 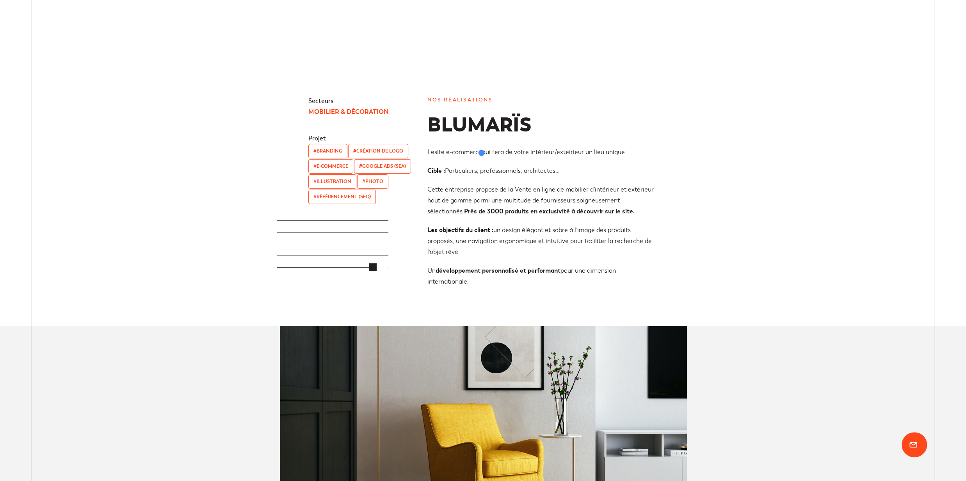 What do you see at coordinates (543, 201) in the screenshot?
I see `p: Cette entreprise propose de la Vente en ligne de mobilier d’intérieur et extérieur haut de gamme ...` at bounding box center [543, 201].